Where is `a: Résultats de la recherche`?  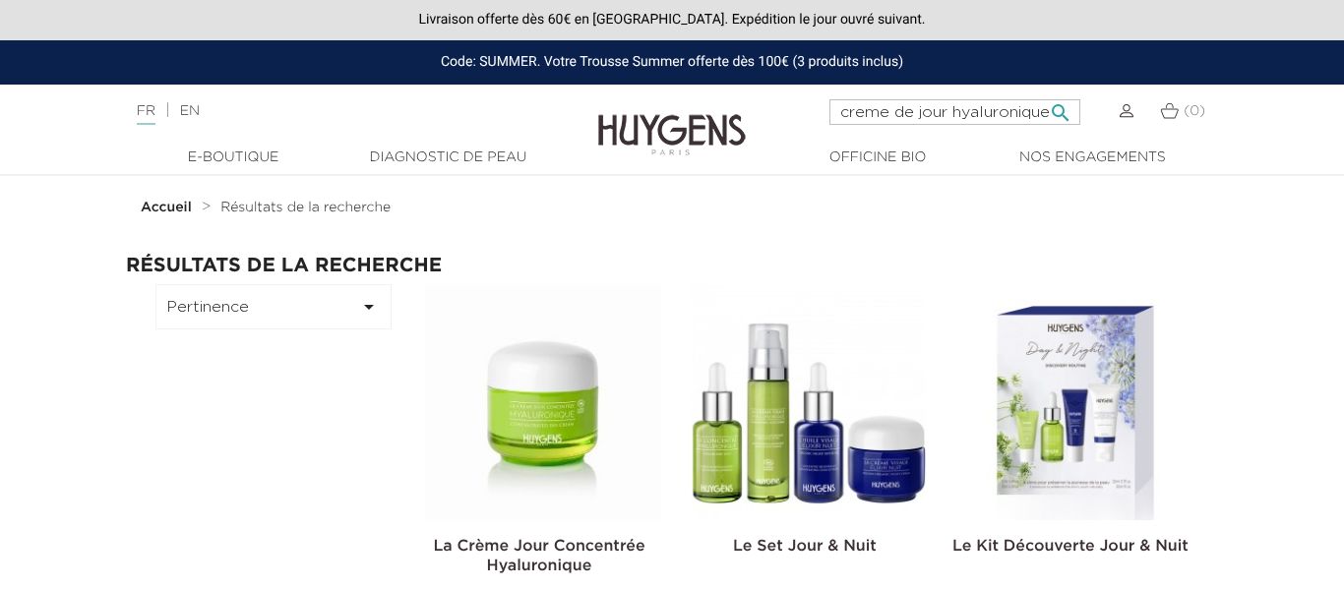
a: Résultats de la recherche is located at coordinates (305, 208).